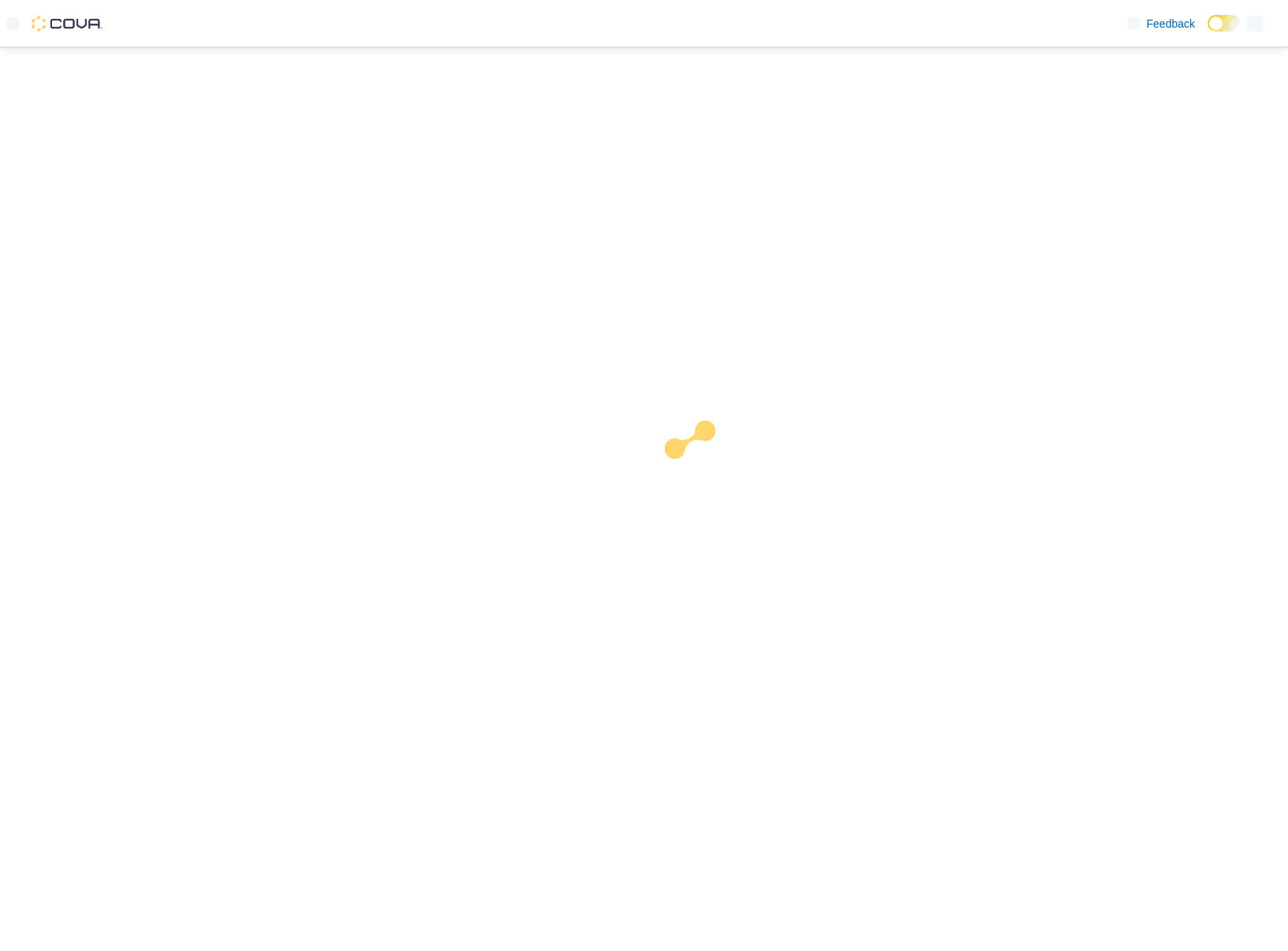 Image resolution: width=1288 pixels, height=951 pixels. Describe the element at coordinates (1224, 23) in the screenshot. I see `input: Dark Mode` at that location.